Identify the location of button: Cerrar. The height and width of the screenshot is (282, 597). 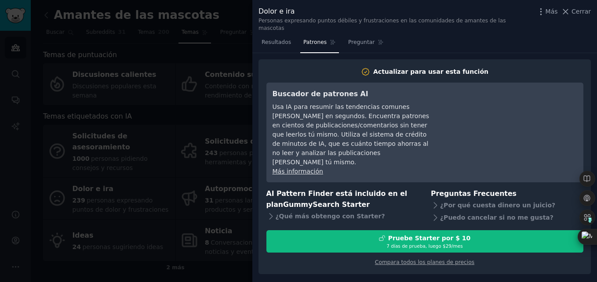
(575, 11).